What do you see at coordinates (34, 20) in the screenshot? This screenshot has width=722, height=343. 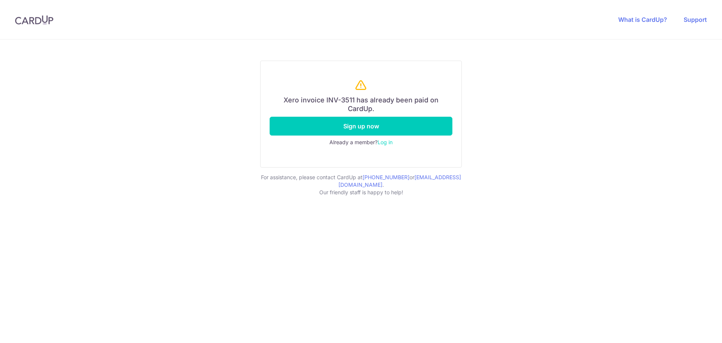 I see `img: CardUp Logo` at bounding box center [34, 20].